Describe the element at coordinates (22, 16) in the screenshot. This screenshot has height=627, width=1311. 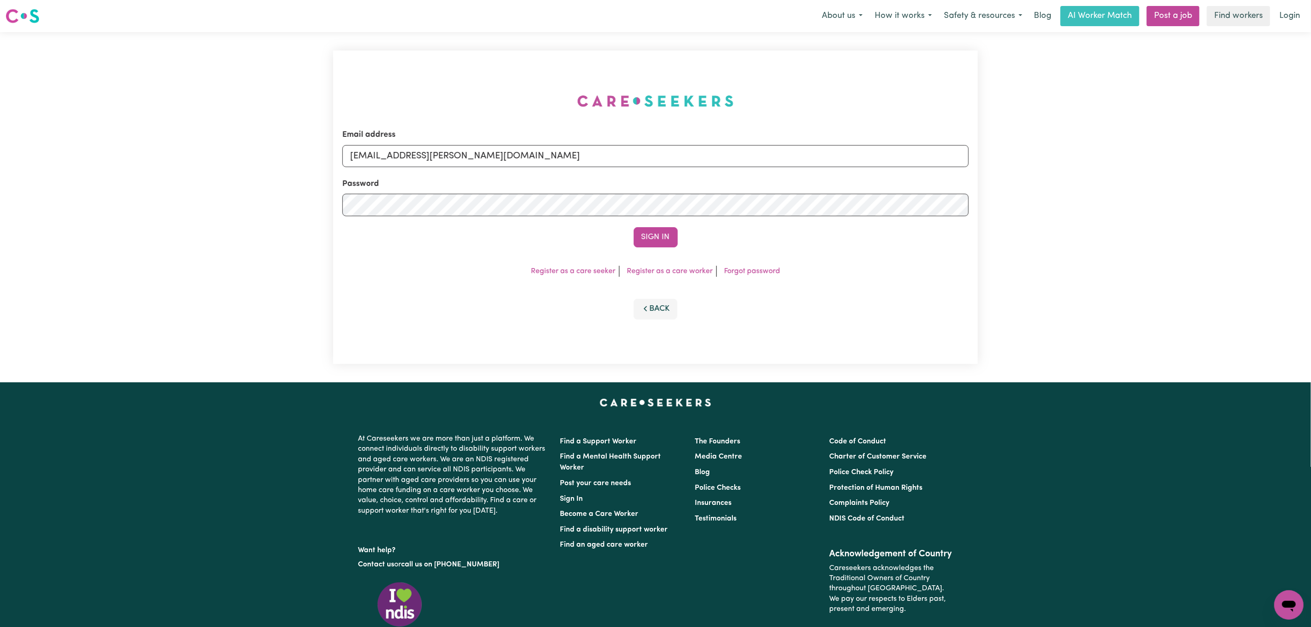
I see `a: Careseekers logo` at that location.